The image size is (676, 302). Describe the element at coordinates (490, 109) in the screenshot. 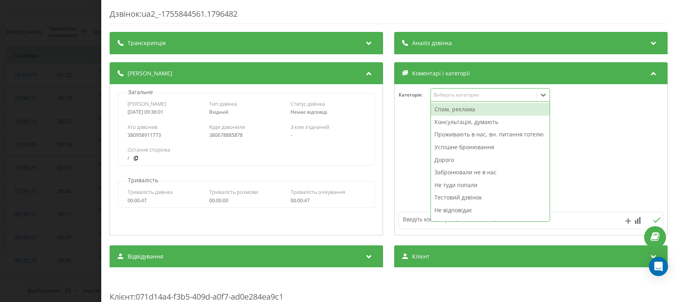

I see `div: Спам, реклама` at that location.